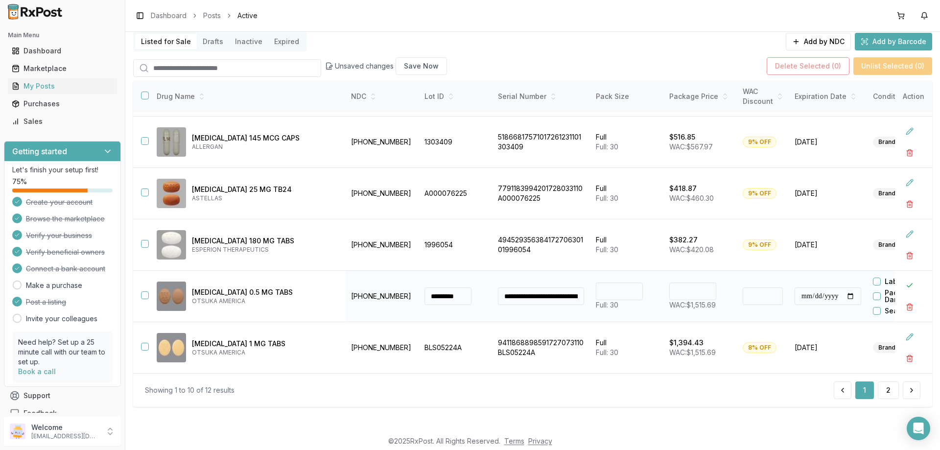 The image size is (940, 450). What do you see at coordinates (62, 121) in the screenshot?
I see `button: Sales` at bounding box center [62, 121].